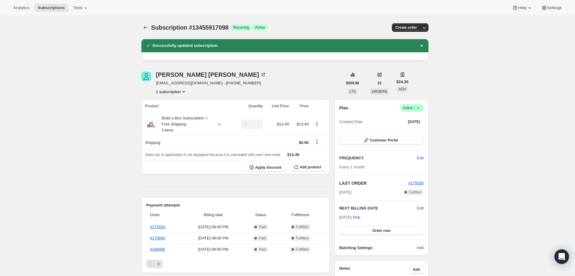 Image resolution: width=575 pixels, height=276 pixels. What do you see at coordinates (261, 215) in the screenshot?
I see `span: Status` at bounding box center [261, 215].